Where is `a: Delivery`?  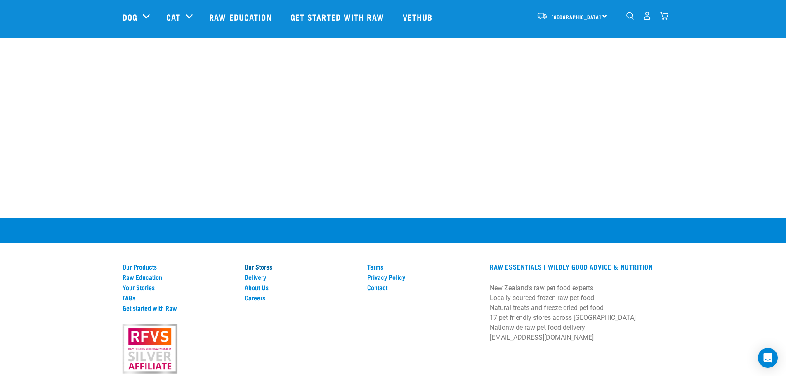
a: Delivery is located at coordinates (301, 277).